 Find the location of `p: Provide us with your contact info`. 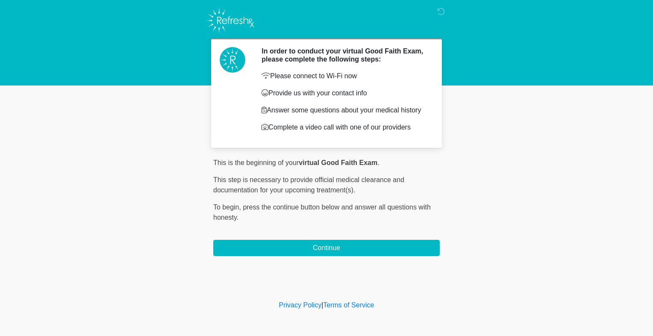

p: Provide us with your contact info is located at coordinates (344, 93).